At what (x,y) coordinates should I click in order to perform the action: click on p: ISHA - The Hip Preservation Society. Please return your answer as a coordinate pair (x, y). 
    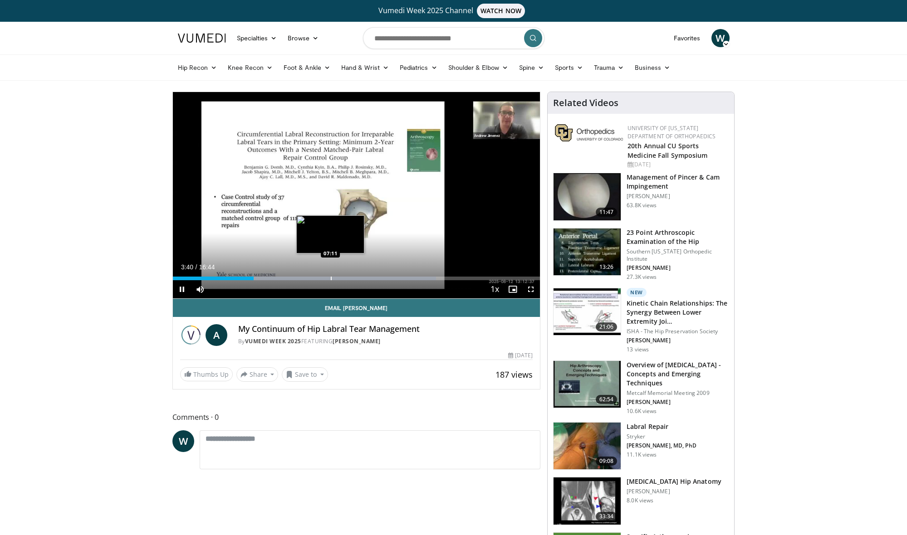
    Looking at the image, I should click on (677, 332).